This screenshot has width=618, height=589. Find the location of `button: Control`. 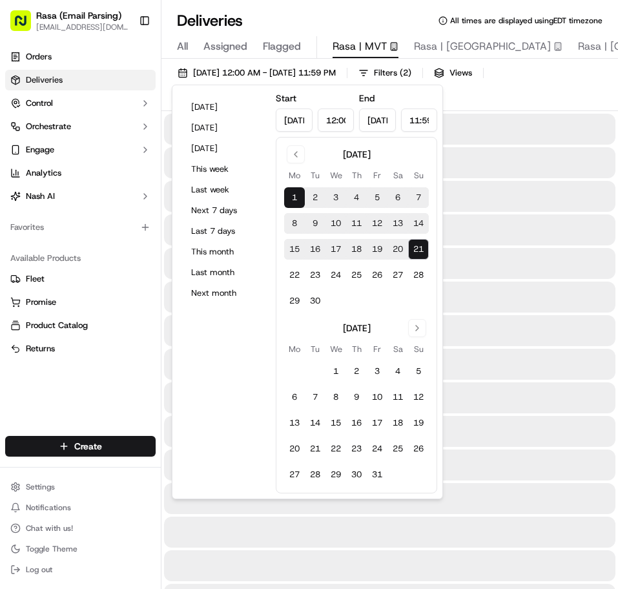

button: Control is located at coordinates (80, 103).